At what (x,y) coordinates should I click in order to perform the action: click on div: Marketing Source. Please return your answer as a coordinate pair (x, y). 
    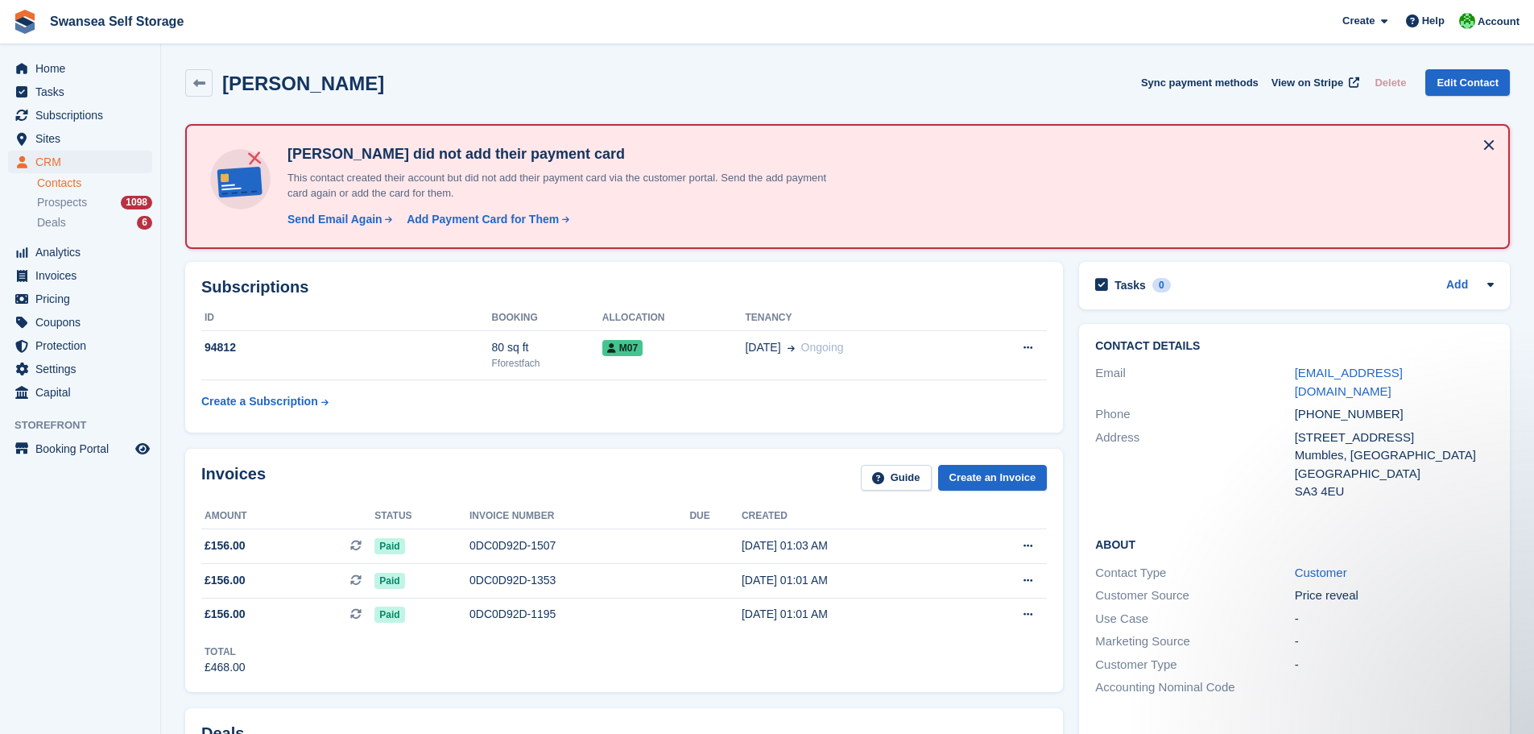
    Looking at the image, I should click on (1194, 641).